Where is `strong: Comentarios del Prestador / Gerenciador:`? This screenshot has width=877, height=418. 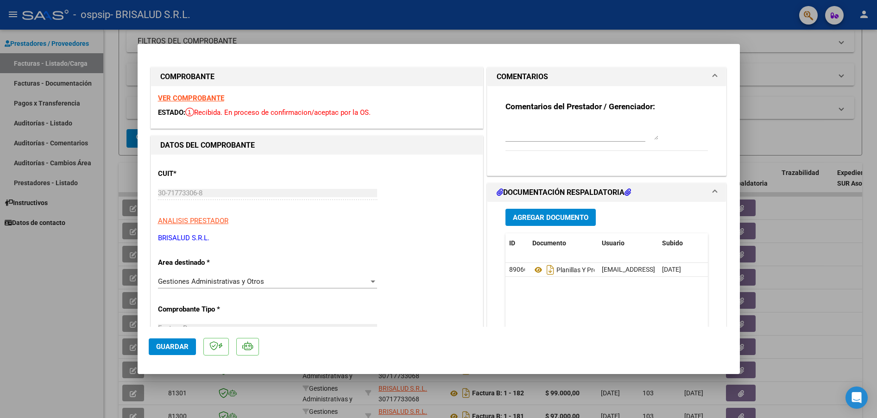 strong: Comentarios del Prestador / Gerenciador: is located at coordinates (580, 107).